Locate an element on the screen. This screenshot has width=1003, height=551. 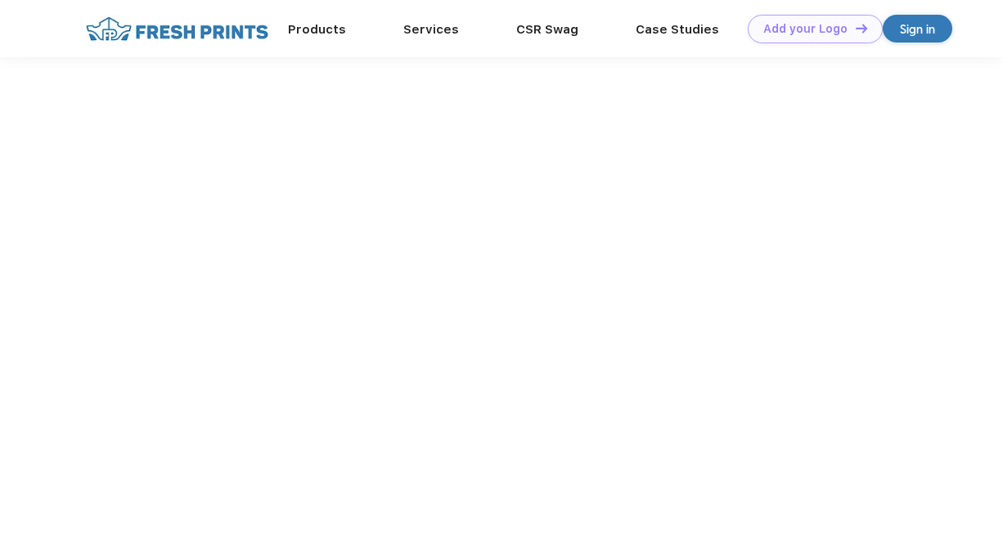
a: Sign in is located at coordinates (917, 29).